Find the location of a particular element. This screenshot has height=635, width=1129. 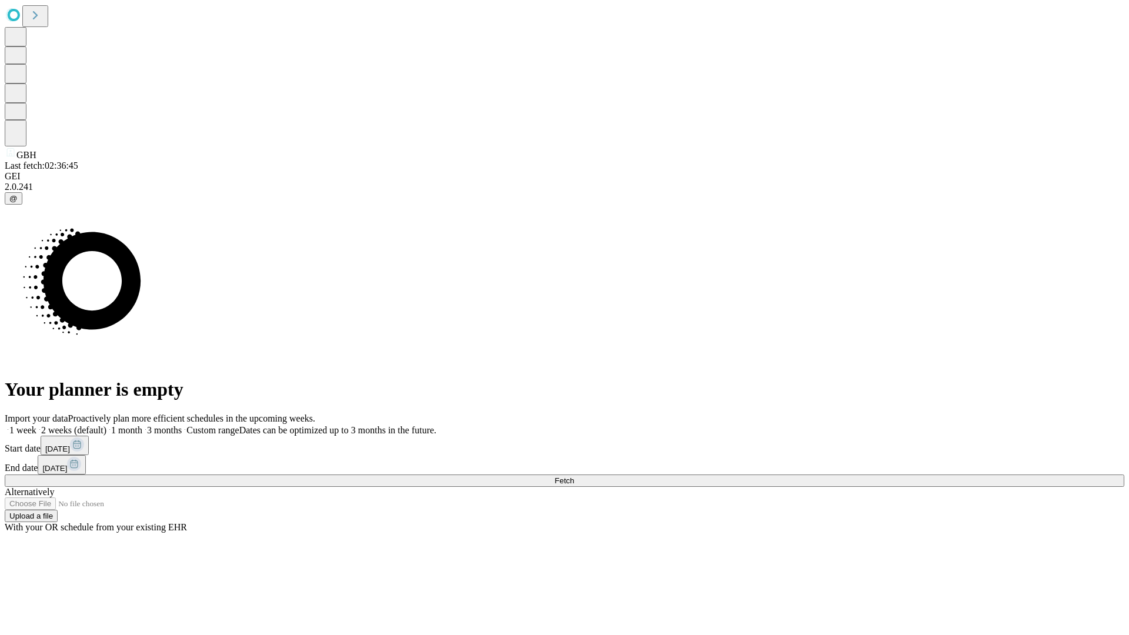

h1: Your planner is empty is located at coordinates (565, 389).